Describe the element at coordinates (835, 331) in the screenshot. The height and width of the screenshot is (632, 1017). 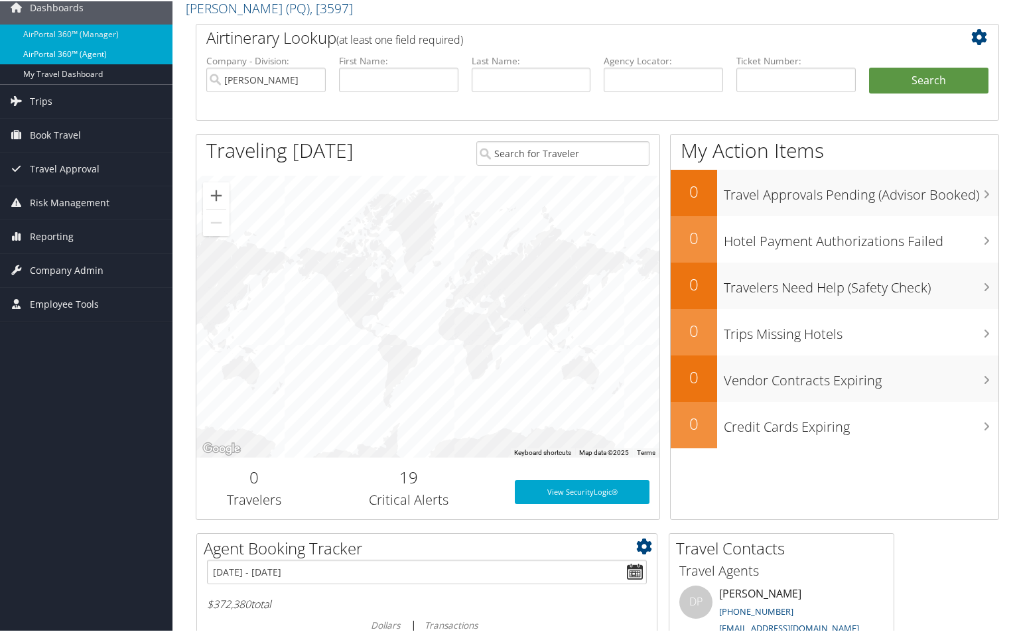
I see `a: 0Trips Missing Hotels` at that location.